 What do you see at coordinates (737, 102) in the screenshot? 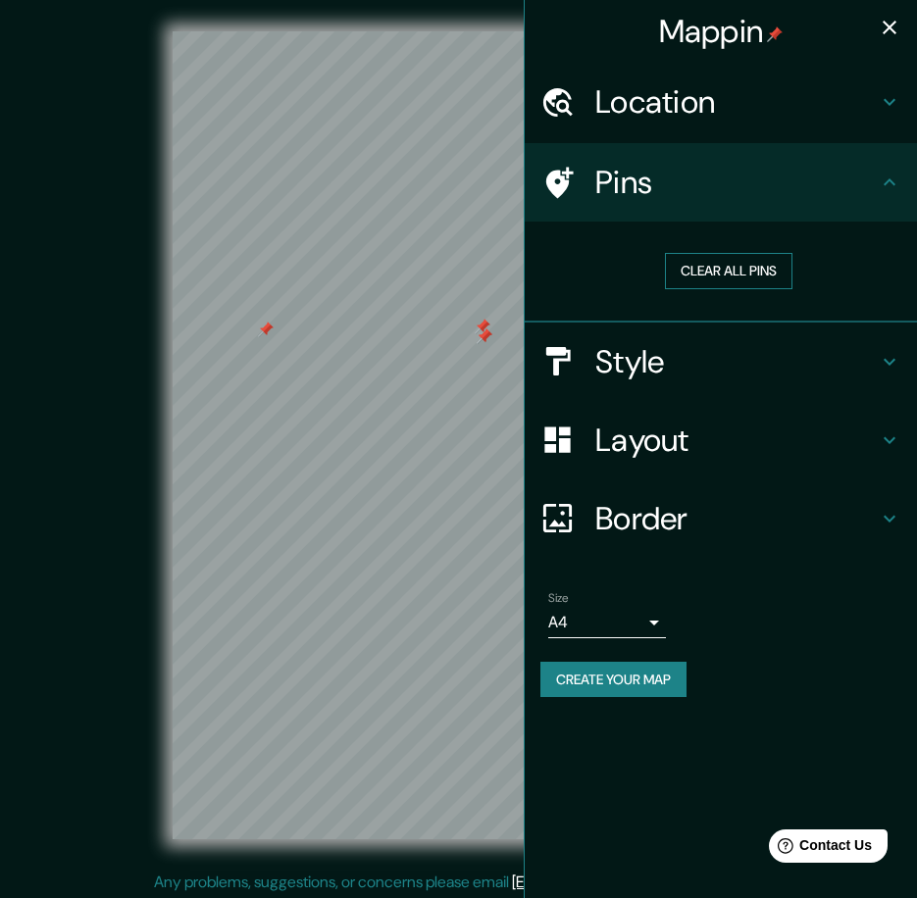
I see `h4: Location` at bounding box center [737, 102].